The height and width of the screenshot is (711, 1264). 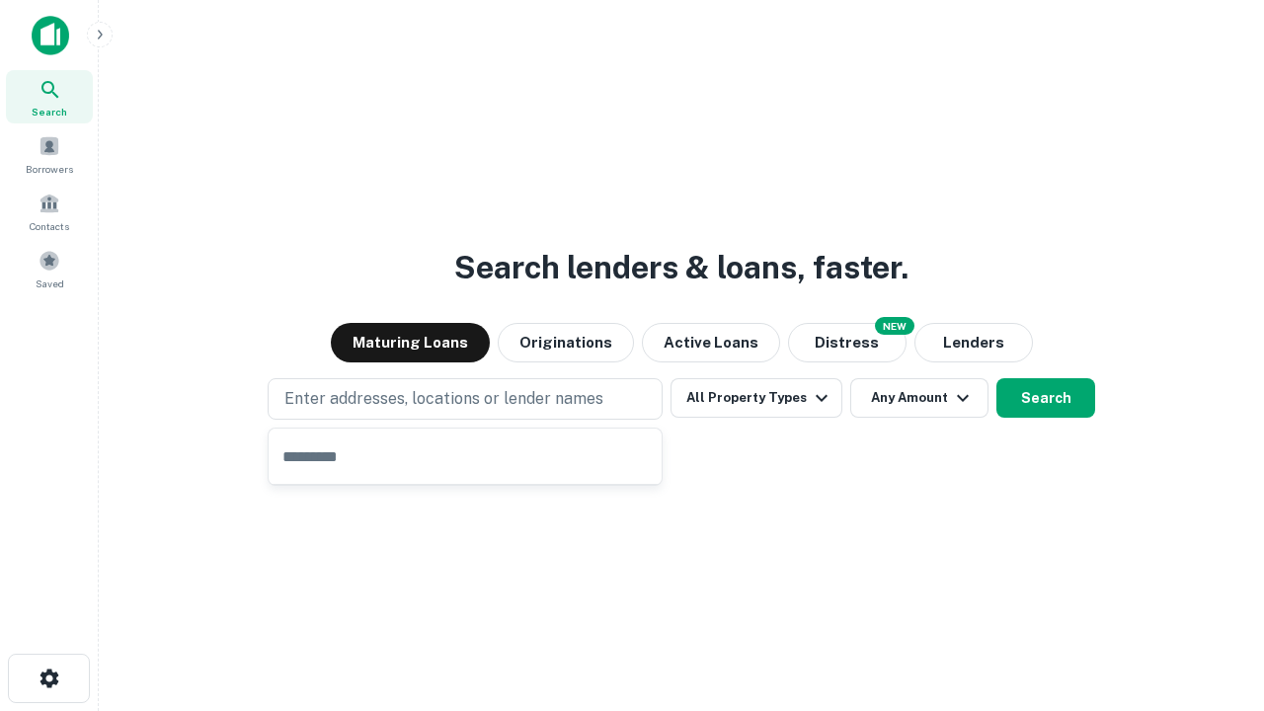 What do you see at coordinates (465, 399) in the screenshot?
I see `button: Enter addresses, locations or lender names` at bounding box center [465, 399].